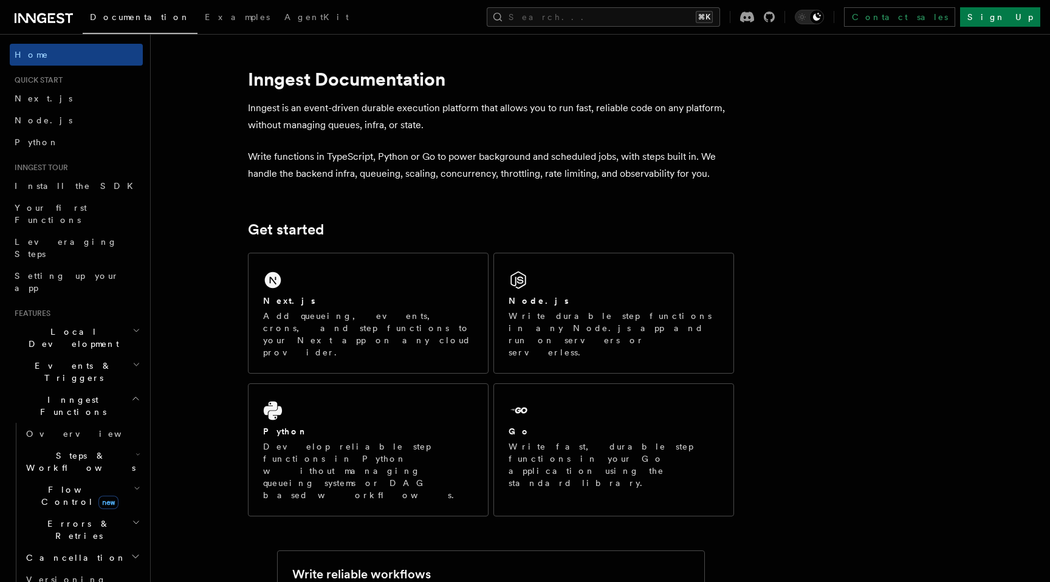 This screenshot has width=1050, height=582. What do you see at coordinates (613, 449) in the screenshot?
I see `a: GoWrite fast, durable step functions in your Go application using the standard library.` at bounding box center [613, 449].